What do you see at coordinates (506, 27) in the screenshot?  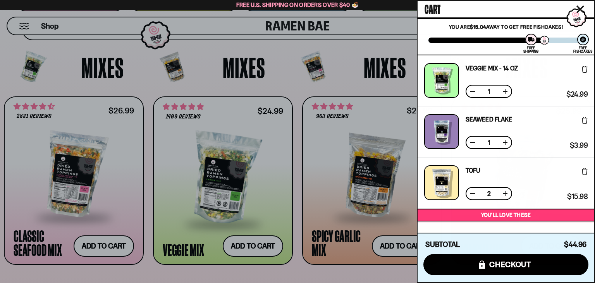 I see `p: You are away to get Free Fishcakes!` at bounding box center [506, 27].